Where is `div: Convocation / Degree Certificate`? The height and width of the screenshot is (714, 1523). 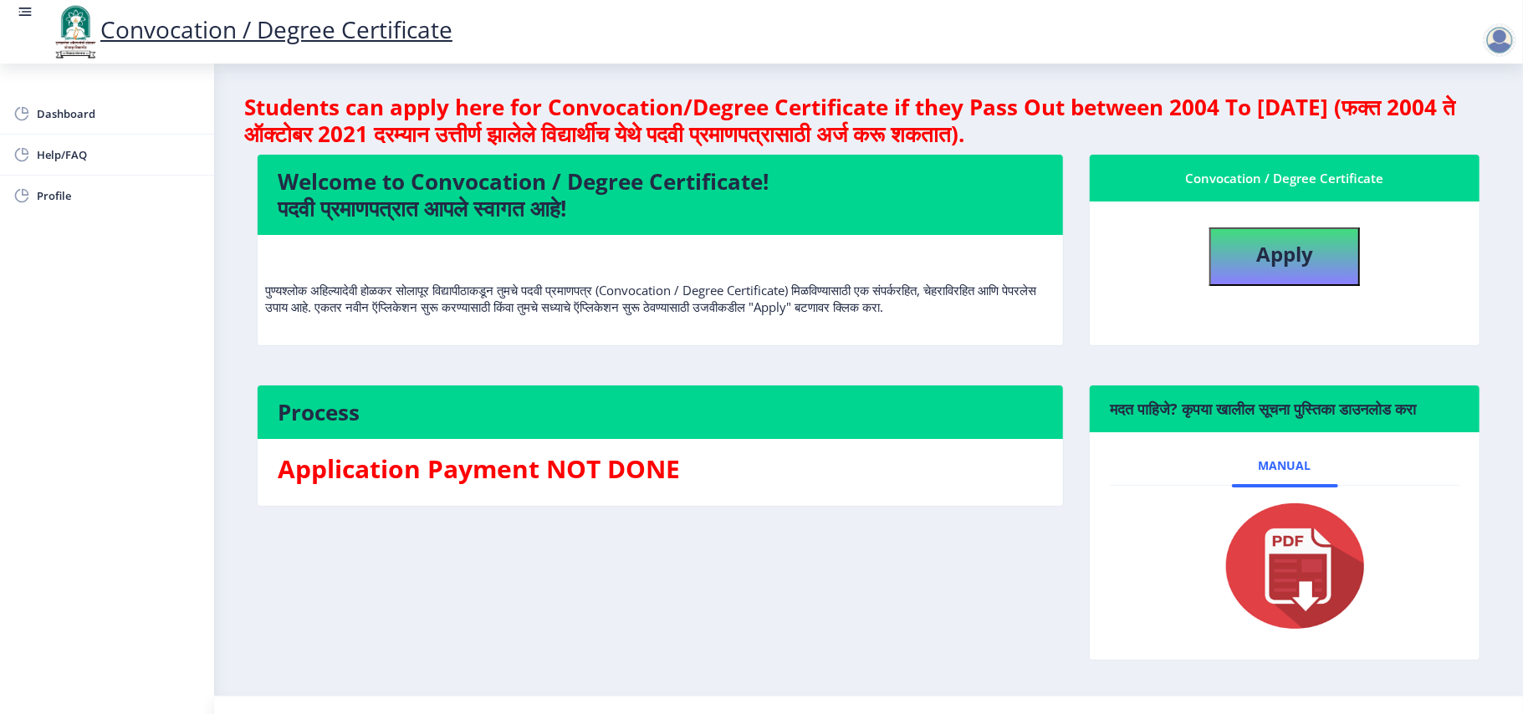 div: Convocation / Degree Certificate is located at coordinates (1284, 178).